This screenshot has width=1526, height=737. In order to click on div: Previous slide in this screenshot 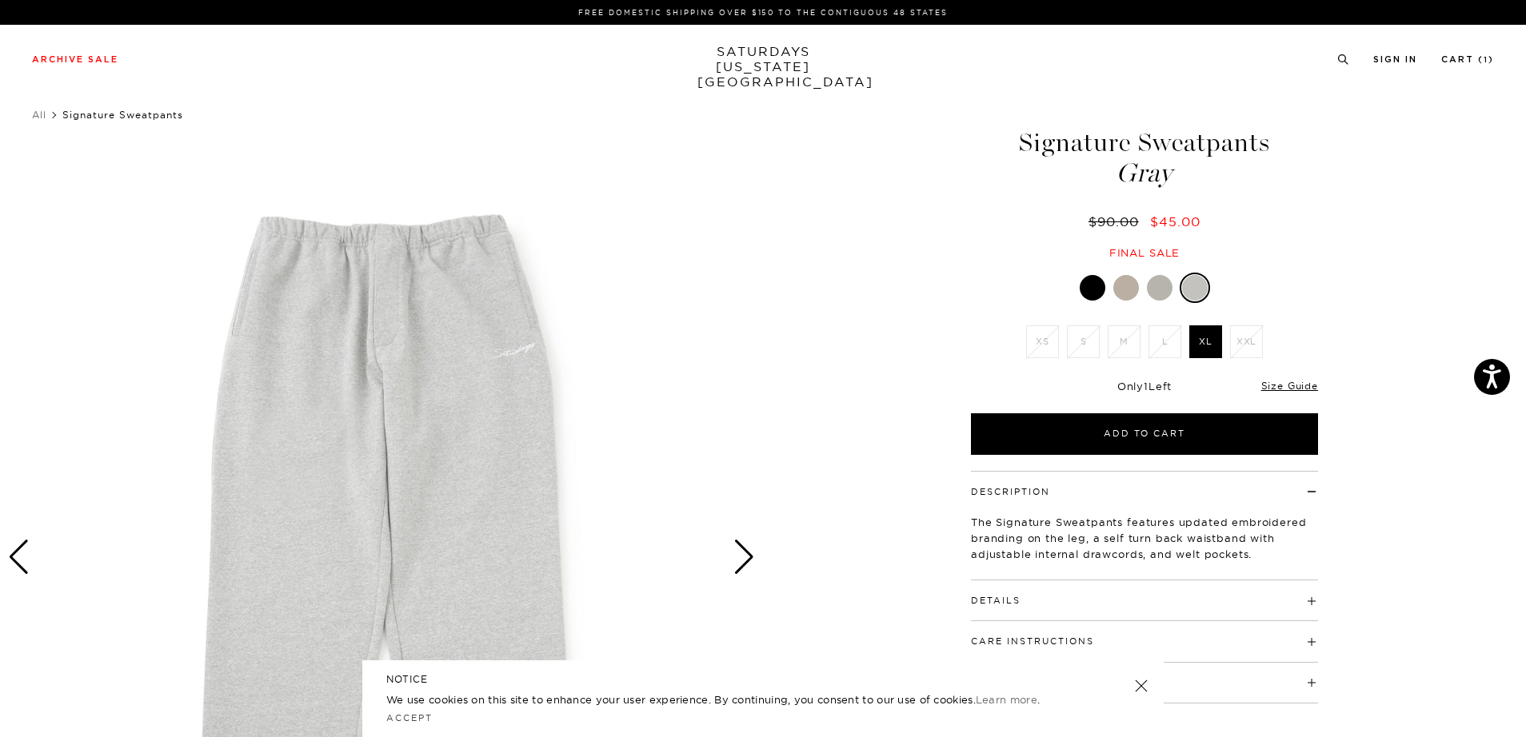, I will do `click(18, 557)`.